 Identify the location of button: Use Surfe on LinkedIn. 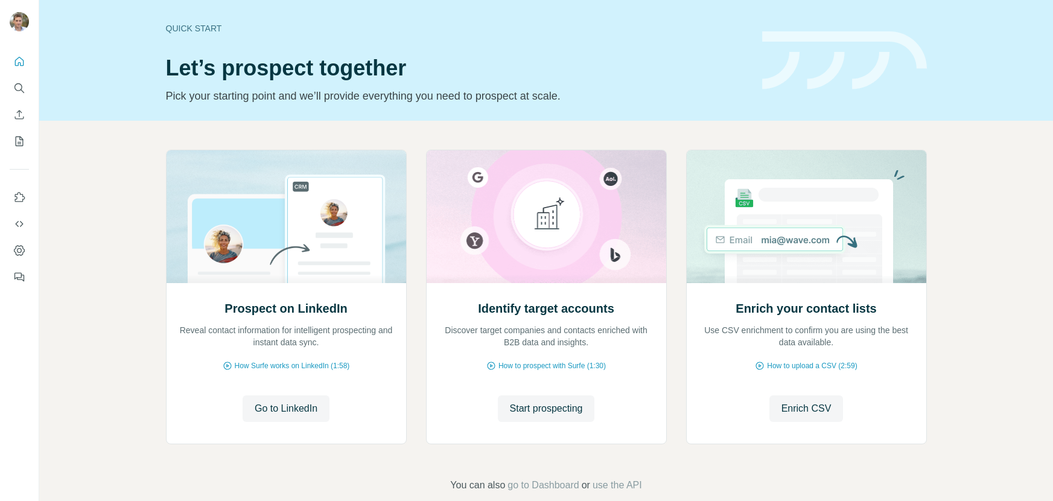
(19, 197).